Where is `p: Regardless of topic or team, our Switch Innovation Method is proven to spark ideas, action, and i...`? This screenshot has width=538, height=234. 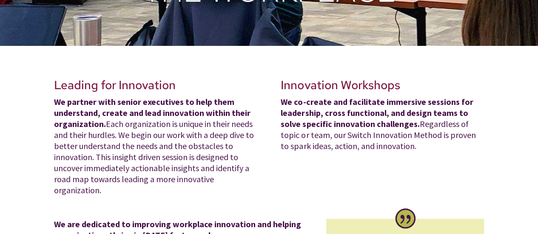 p: Regardless of topic or team, our Switch Innovation Method is proven to spark ideas, action, and i... is located at coordinates (382, 124).